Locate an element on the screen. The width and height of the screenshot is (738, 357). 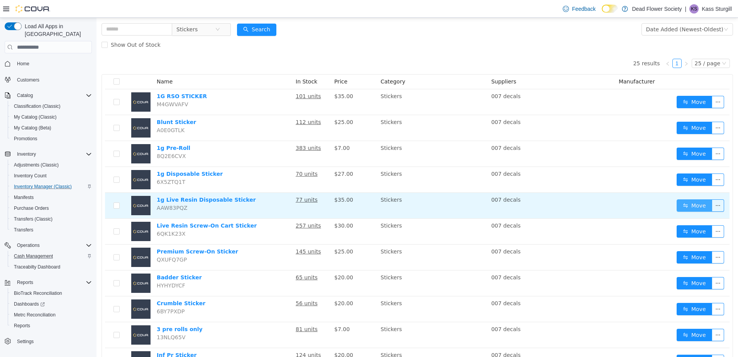
span: BioTrack Reconciliation is located at coordinates (38, 293).